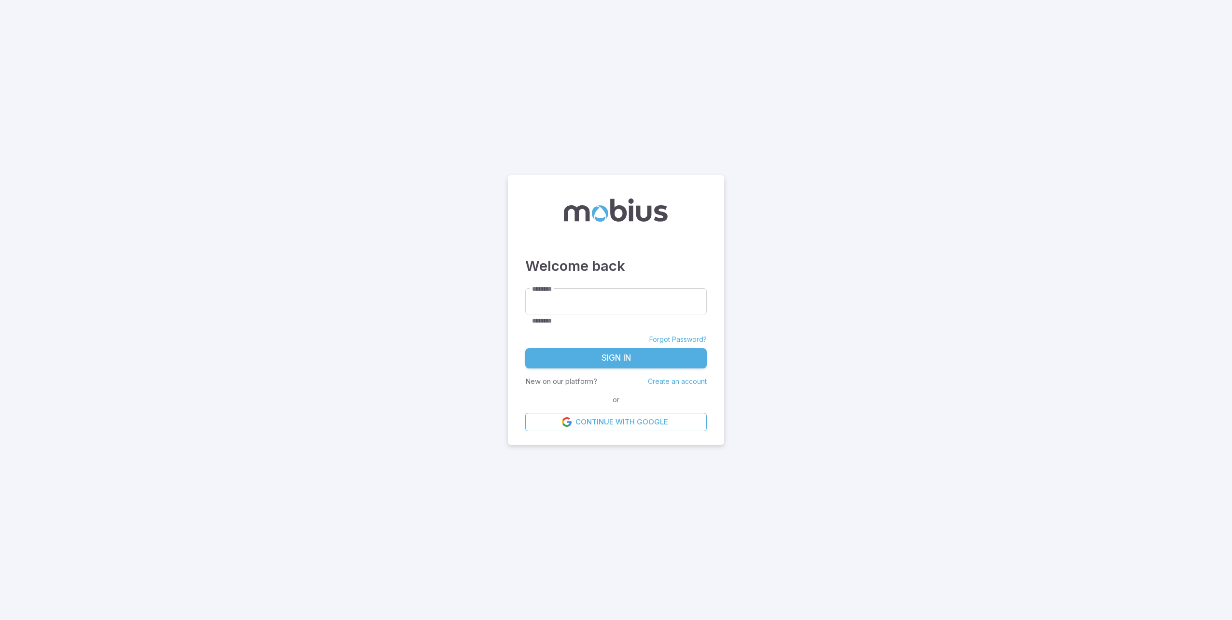 The width and height of the screenshot is (1232, 620). What do you see at coordinates (616, 422) in the screenshot?
I see `a: Continue with Google` at bounding box center [616, 422].